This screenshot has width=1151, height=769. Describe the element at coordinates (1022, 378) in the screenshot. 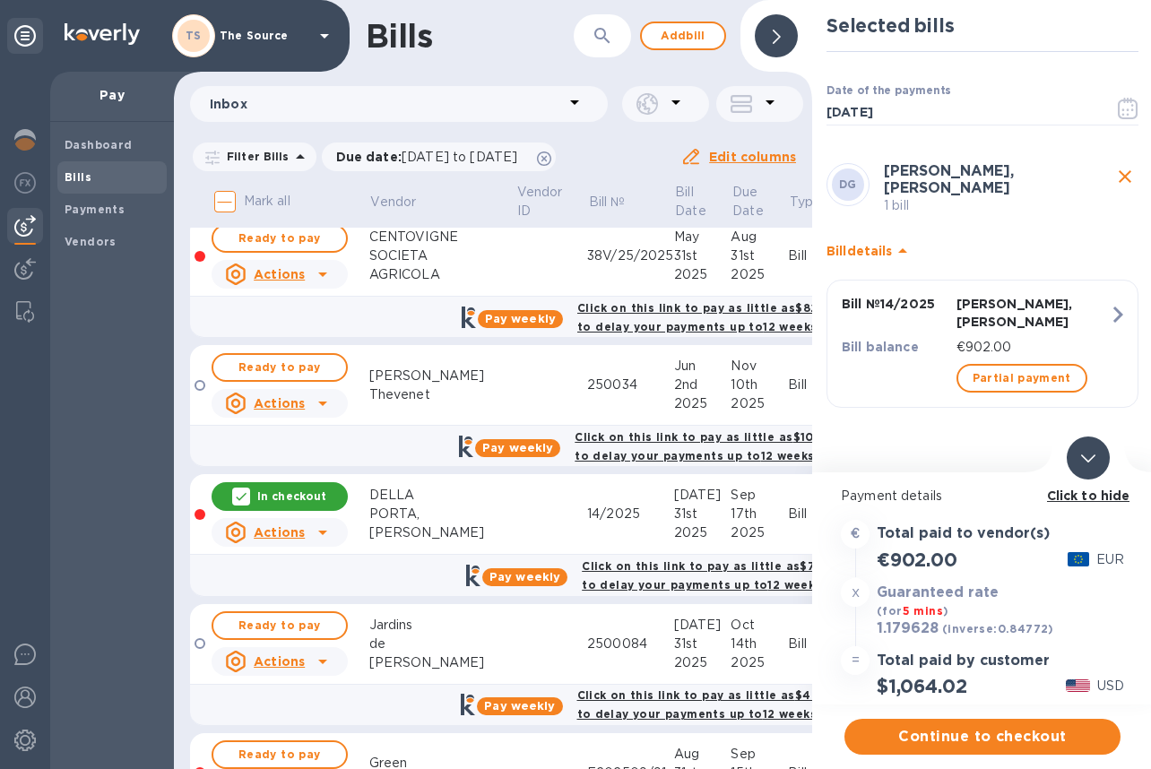

I see `button: Partial payment` at that location.